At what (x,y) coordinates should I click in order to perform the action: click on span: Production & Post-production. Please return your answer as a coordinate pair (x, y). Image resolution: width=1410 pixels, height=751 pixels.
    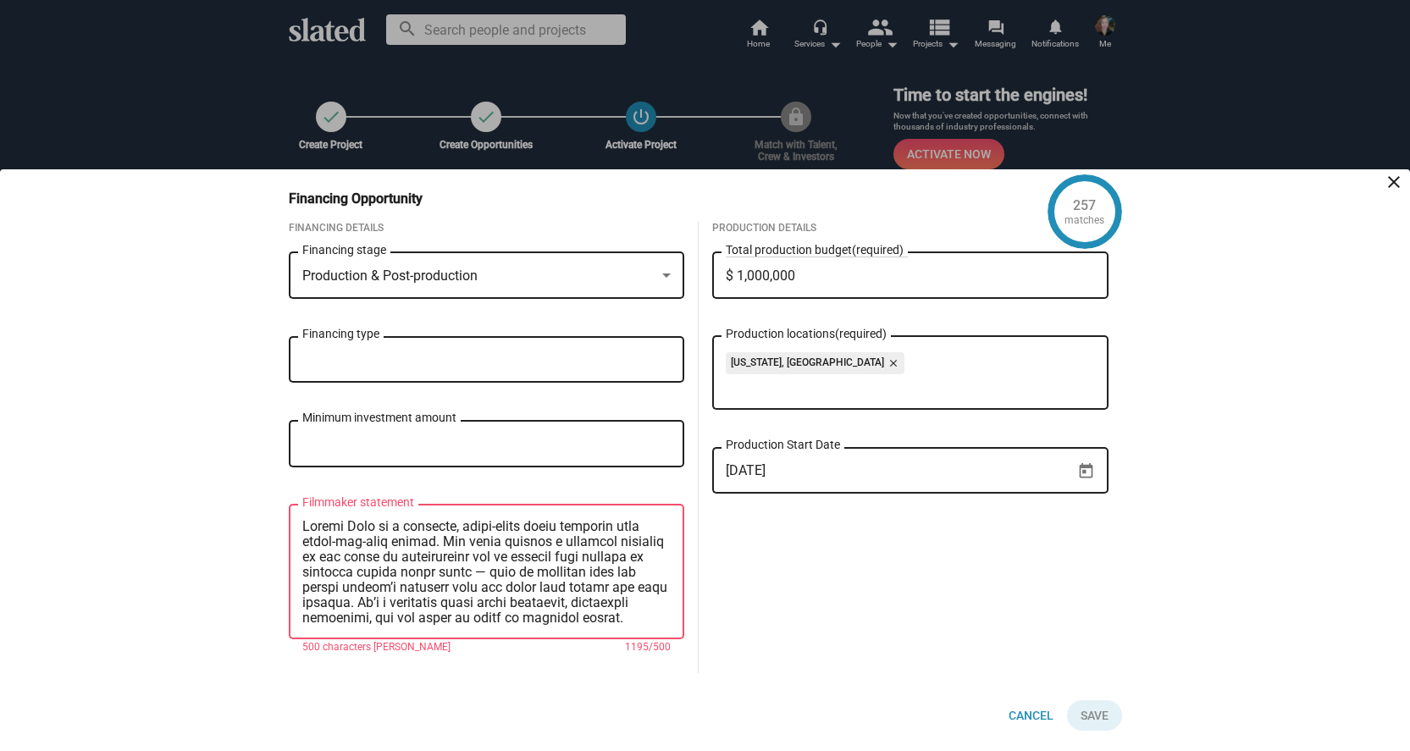
    Looking at the image, I should click on (390, 275).